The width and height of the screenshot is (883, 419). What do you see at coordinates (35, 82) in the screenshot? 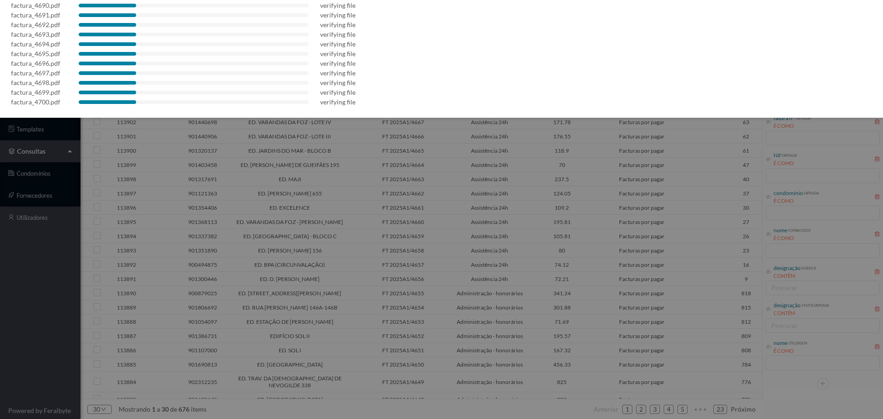
I see `div: factura_4698.pdf` at bounding box center [35, 82].